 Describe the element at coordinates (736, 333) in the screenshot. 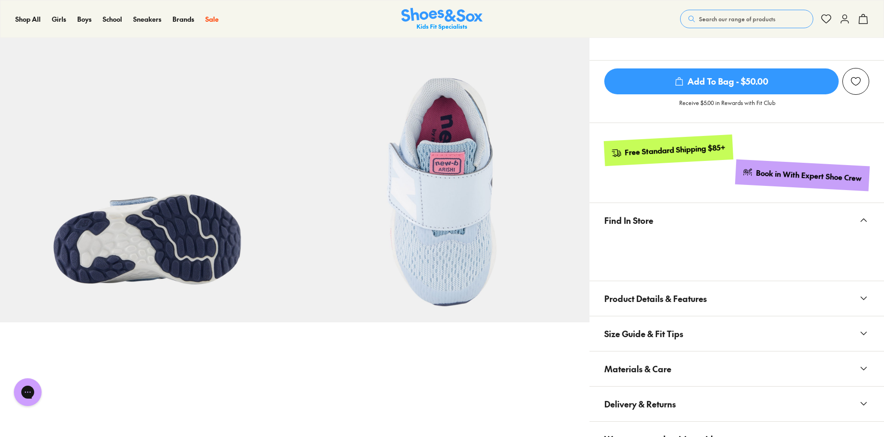

I see `button: Size Guide & Fit Tips` at that location.